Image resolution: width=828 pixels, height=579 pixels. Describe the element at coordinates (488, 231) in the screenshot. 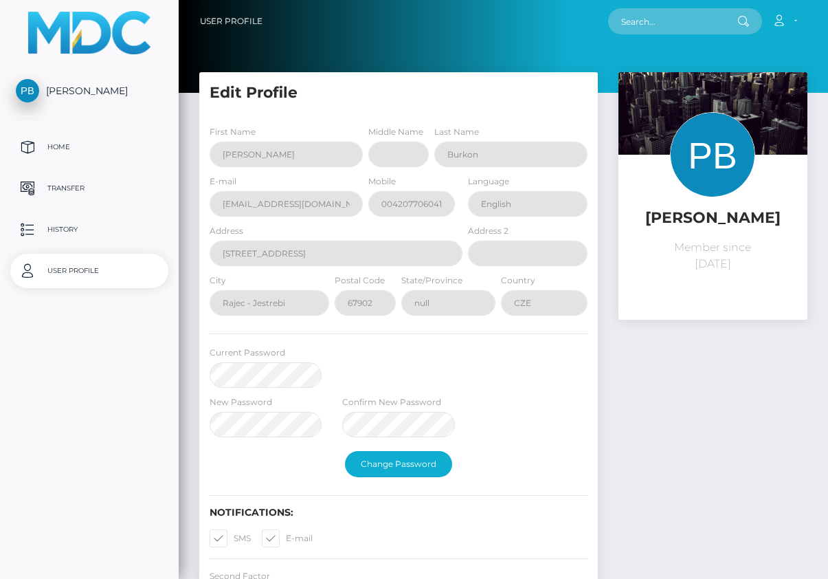

I see `label: Address 2` at that location.